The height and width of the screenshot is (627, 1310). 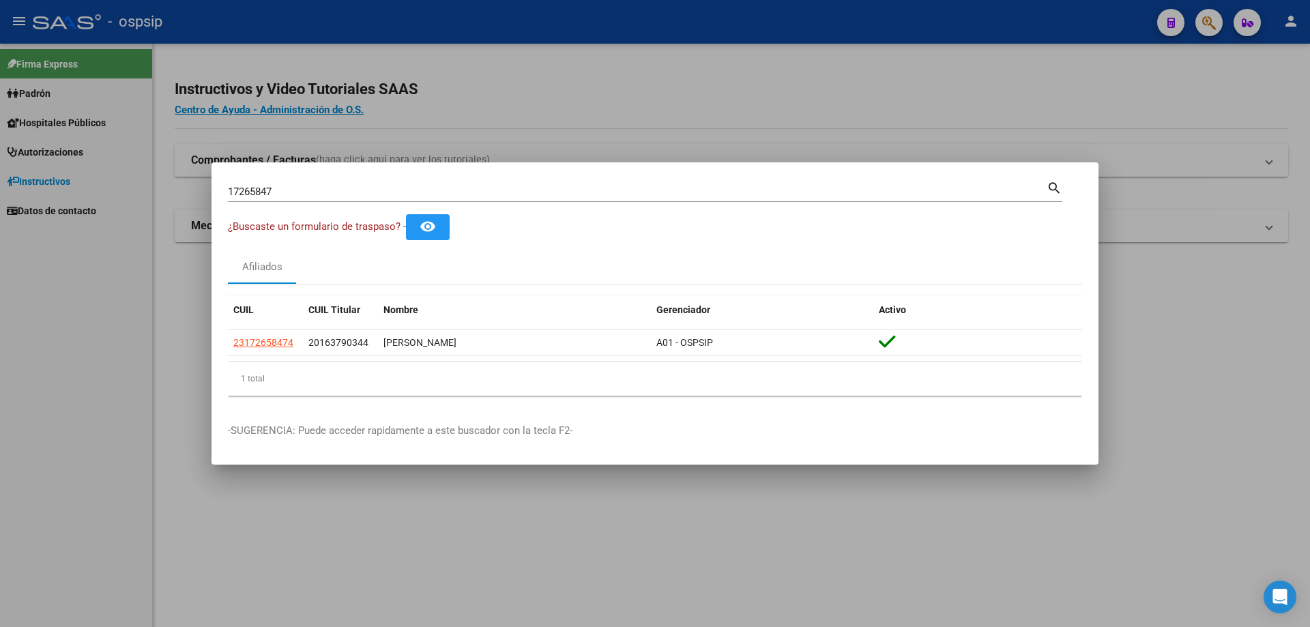 What do you see at coordinates (338, 343) in the screenshot?
I see `span: 20163790344` at bounding box center [338, 343].